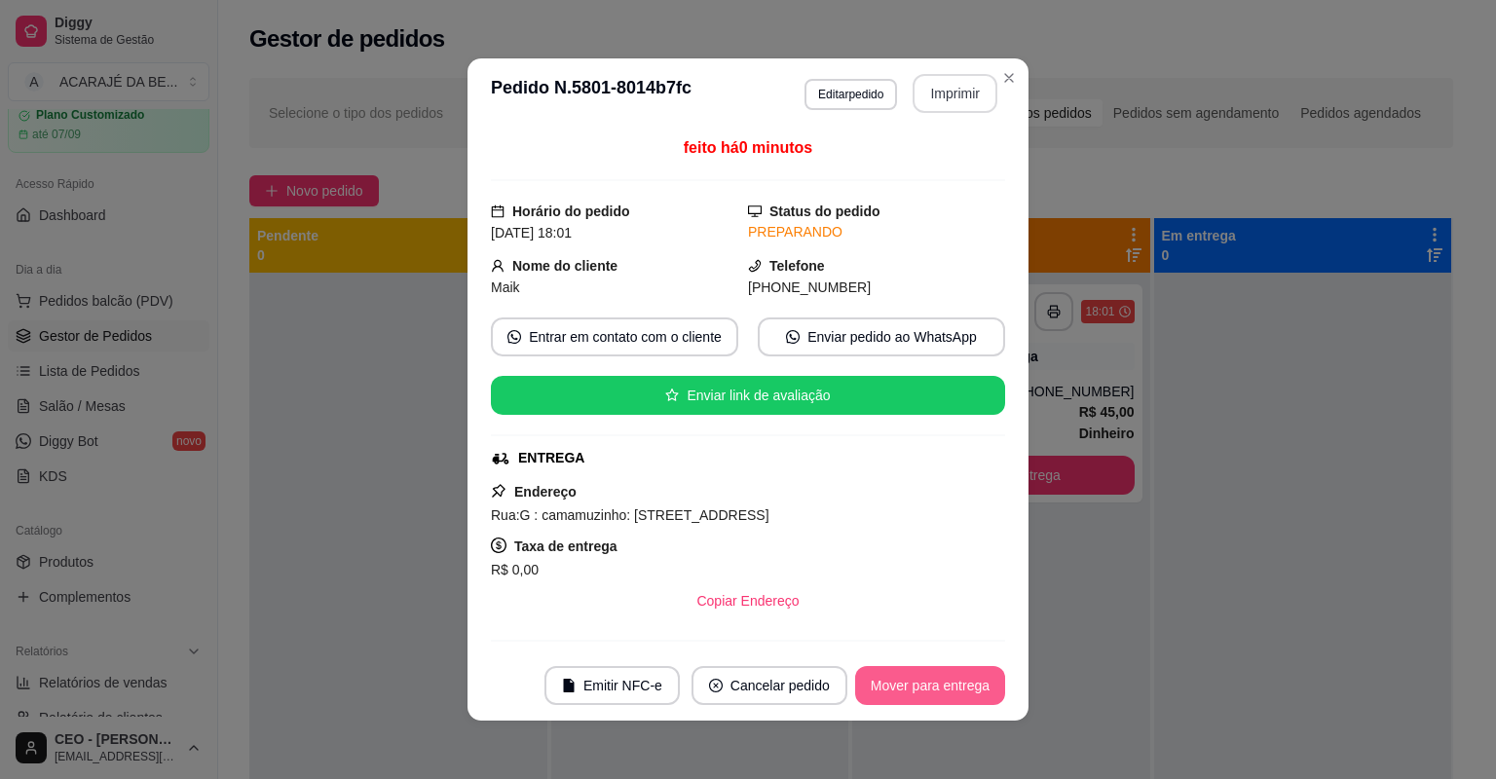 This screenshot has width=1496, height=779. I want to click on button: Mover para entrega, so click(930, 686).